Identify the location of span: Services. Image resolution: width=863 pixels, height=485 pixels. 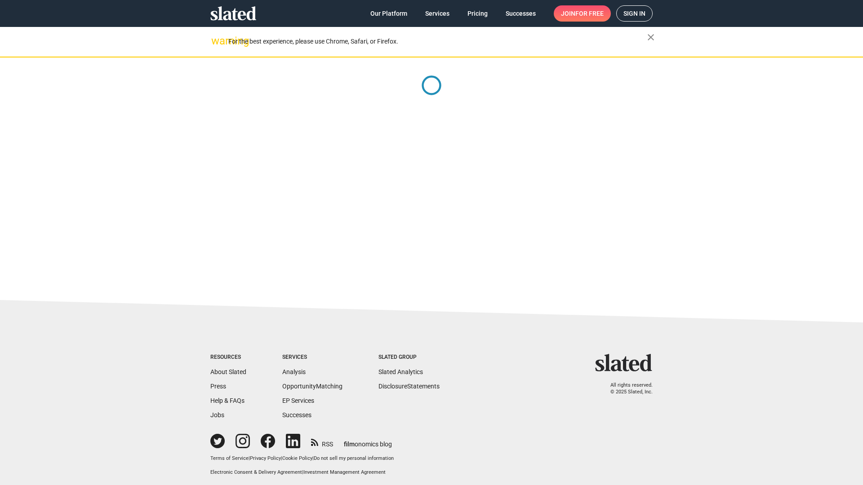
(437, 13).